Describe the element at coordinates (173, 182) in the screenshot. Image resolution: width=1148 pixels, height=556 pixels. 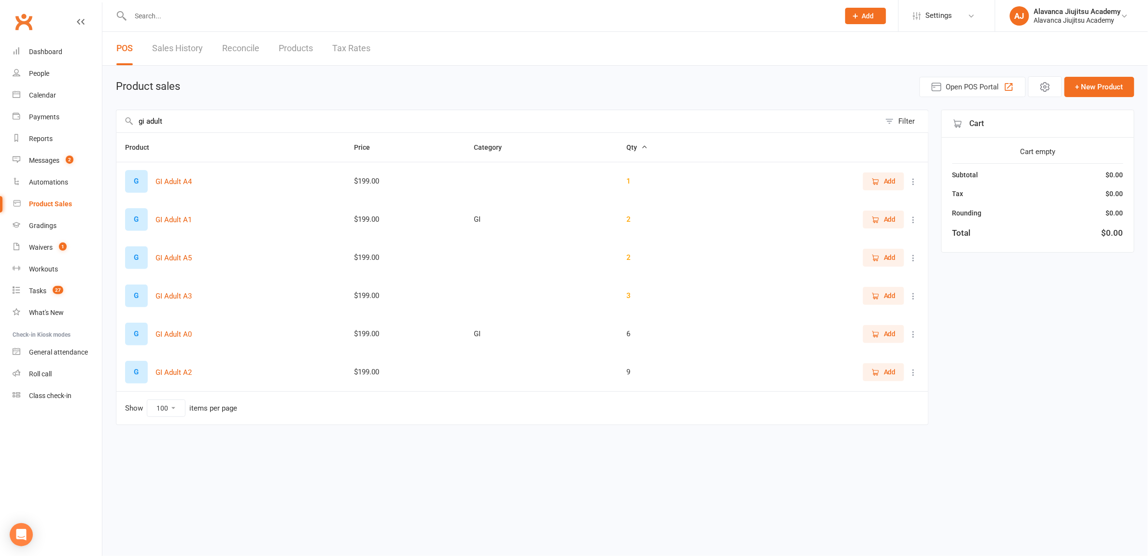
I see `button: GI Adult A4` at that location.